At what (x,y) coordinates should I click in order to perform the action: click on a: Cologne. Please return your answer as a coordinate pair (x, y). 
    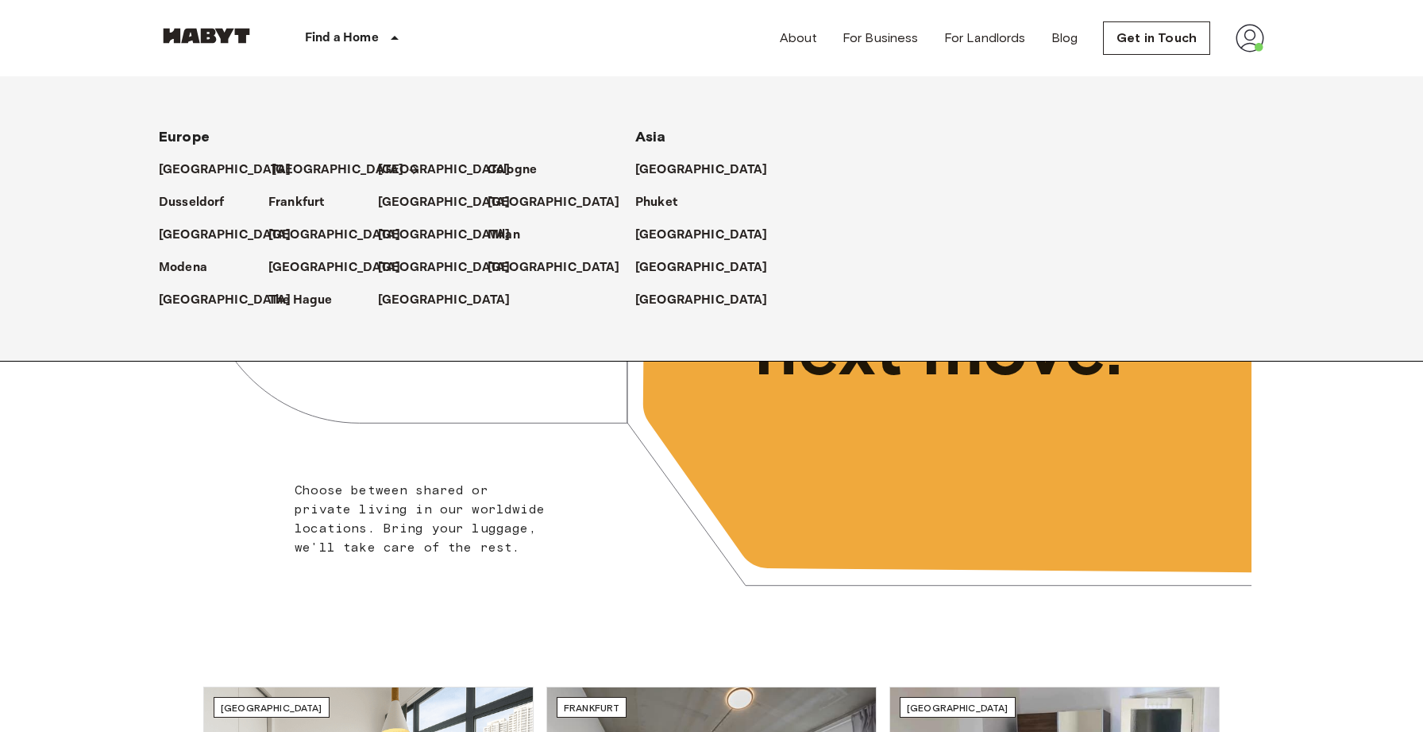
    Looking at the image, I should click on (520, 170).